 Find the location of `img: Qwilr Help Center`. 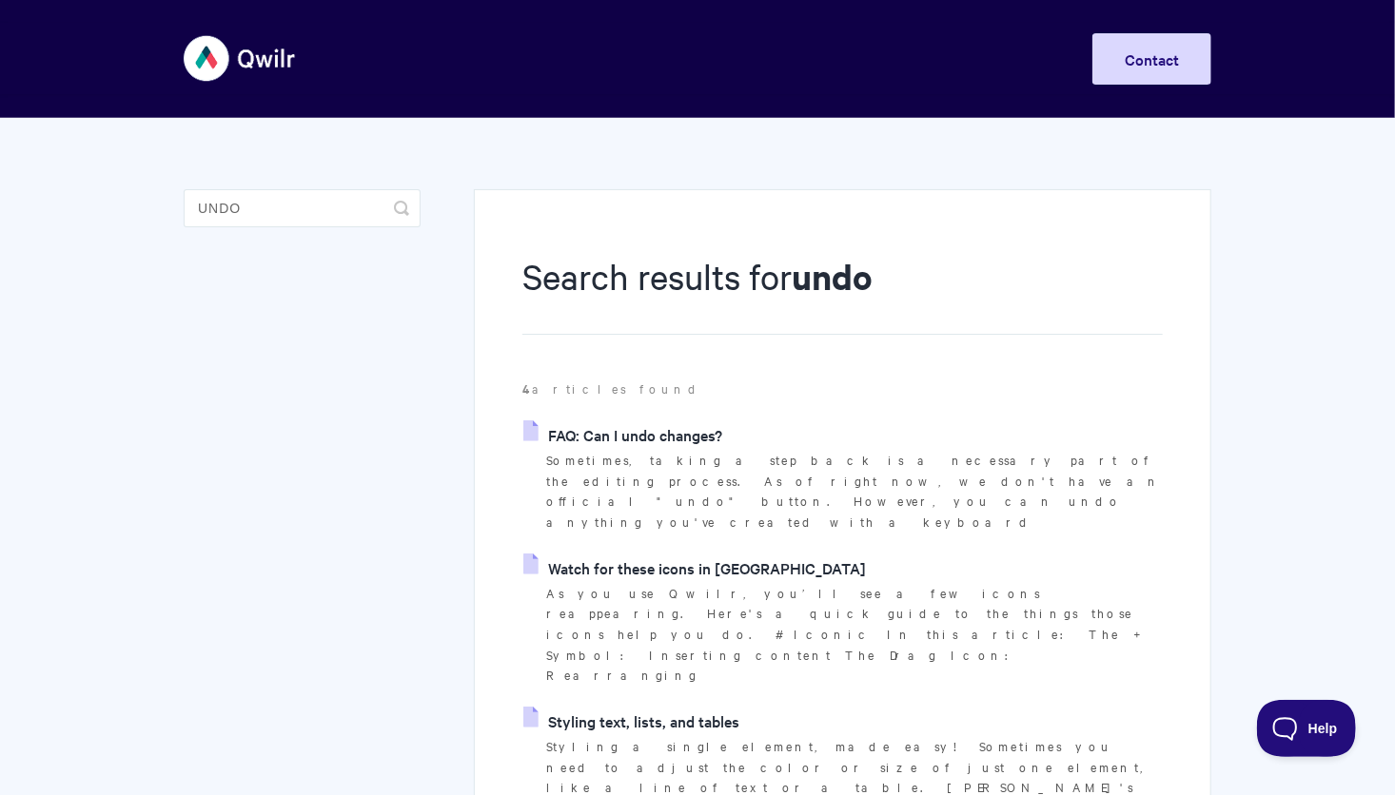

img: Qwilr Help Center is located at coordinates (240, 58).